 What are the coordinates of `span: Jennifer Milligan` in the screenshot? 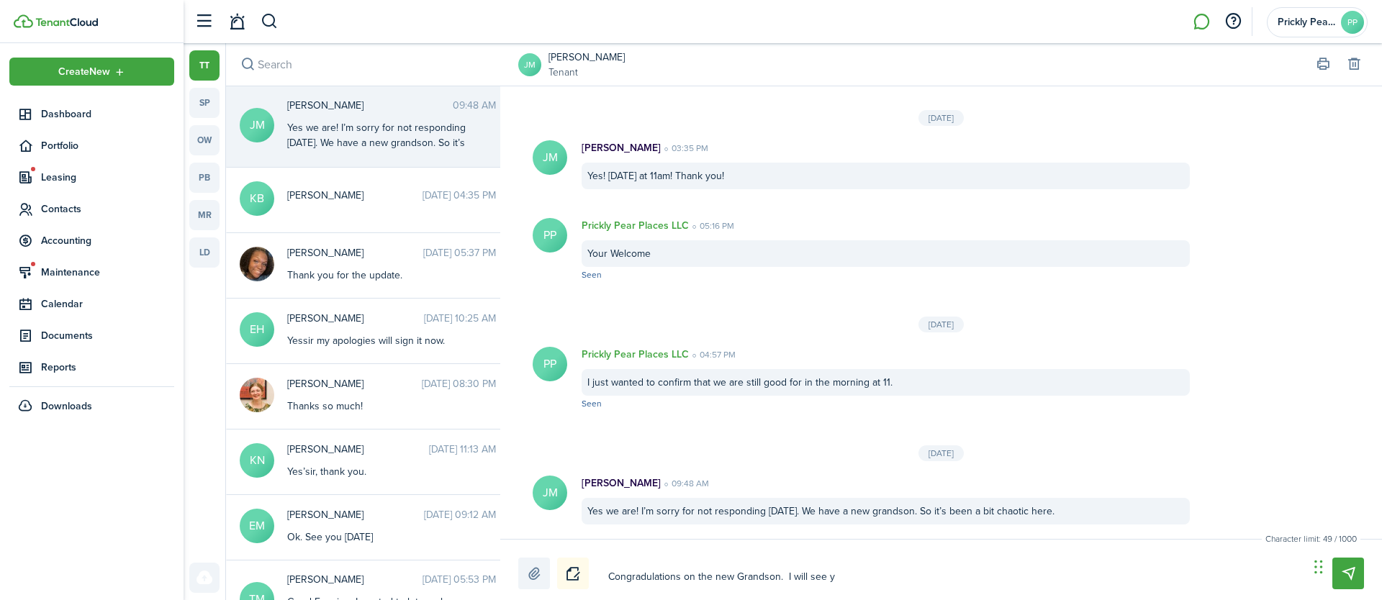 It's located at (370, 105).